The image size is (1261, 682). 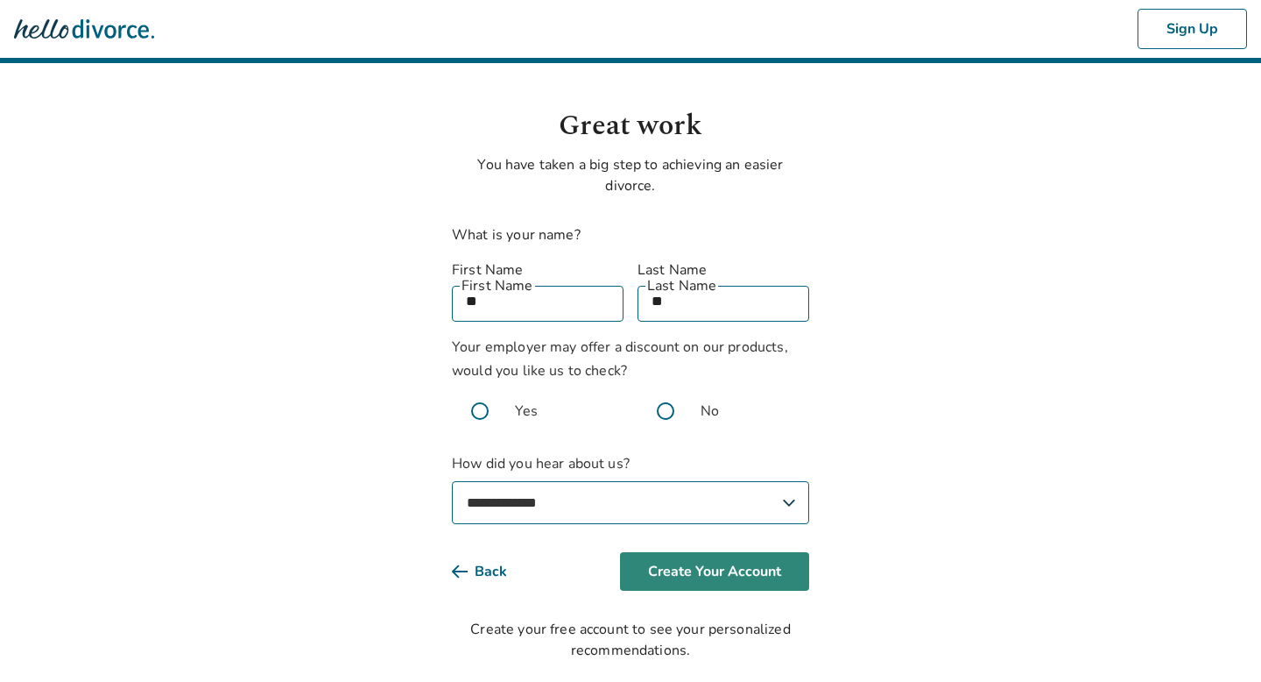 I want to click on label: How did you hear about us?, so click(x=631, y=488).